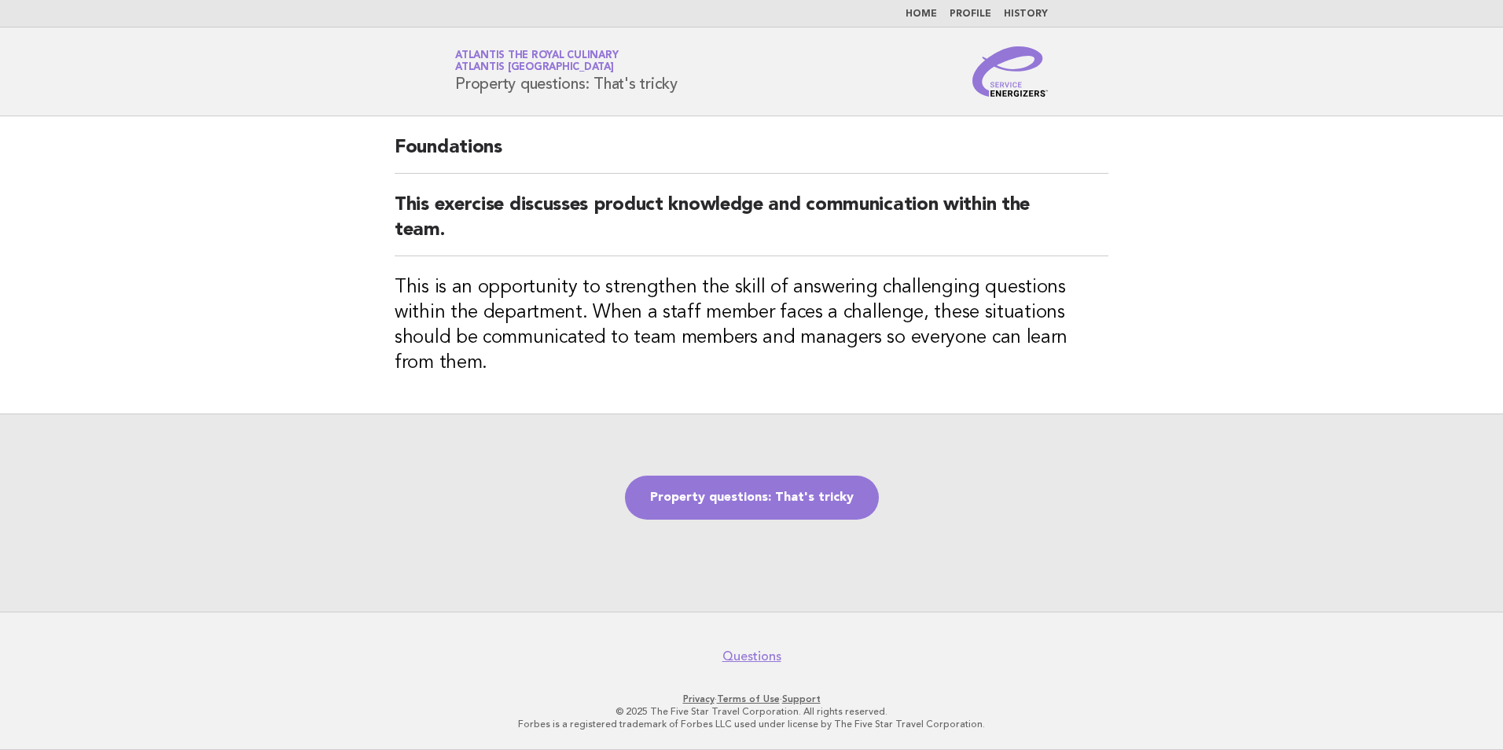  What do you see at coordinates (752, 325) in the screenshot?
I see `h3: This is an opportunity to strengthen the skill of answering challenging questions within the depa...` at bounding box center [752, 325].